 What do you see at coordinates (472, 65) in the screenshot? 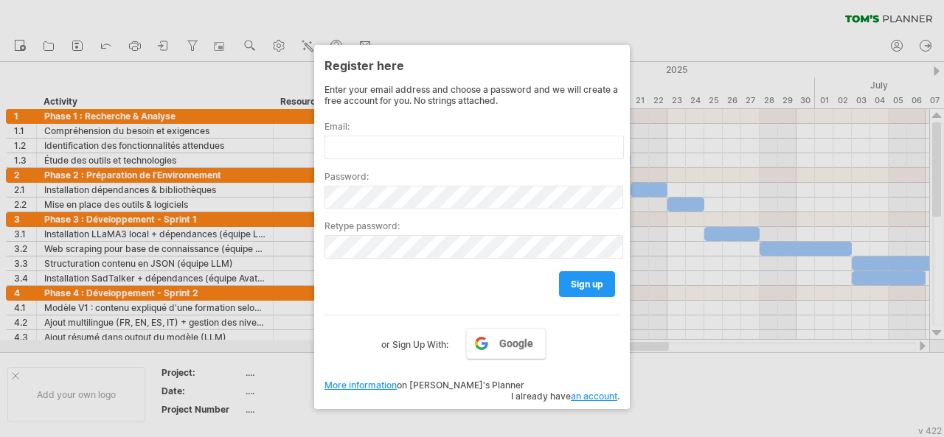
I see `div: Register here` at bounding box center [472, 65].